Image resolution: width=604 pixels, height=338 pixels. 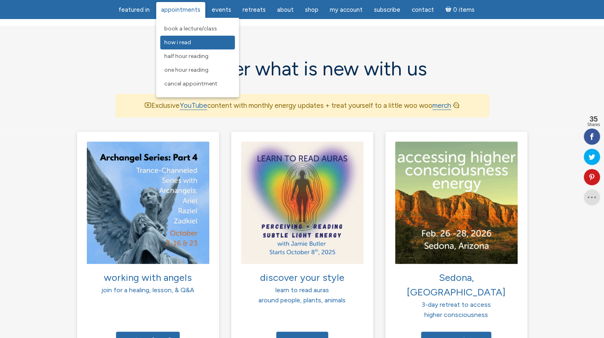 I want to click on span: featured in, so click(x=134, y=10).